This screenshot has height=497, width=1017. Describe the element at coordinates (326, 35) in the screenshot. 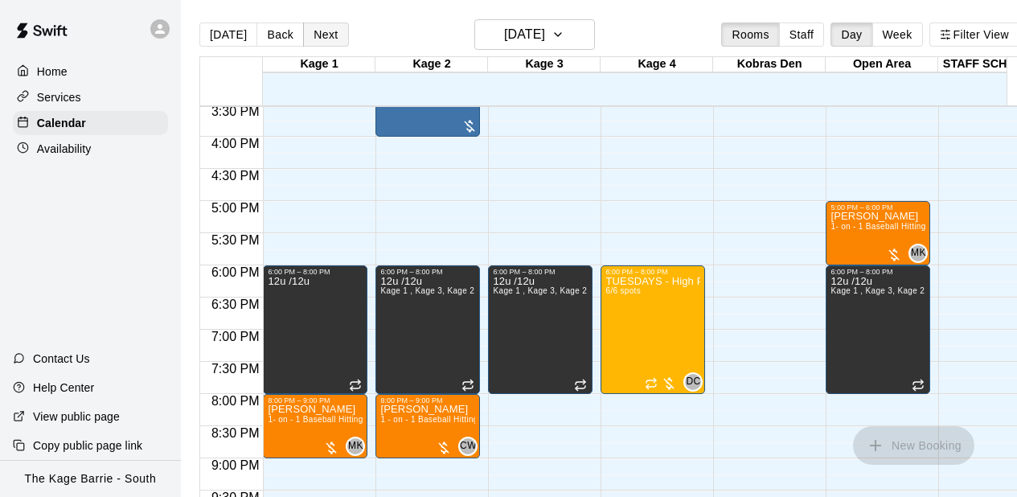

I see `button: Next` at that location.